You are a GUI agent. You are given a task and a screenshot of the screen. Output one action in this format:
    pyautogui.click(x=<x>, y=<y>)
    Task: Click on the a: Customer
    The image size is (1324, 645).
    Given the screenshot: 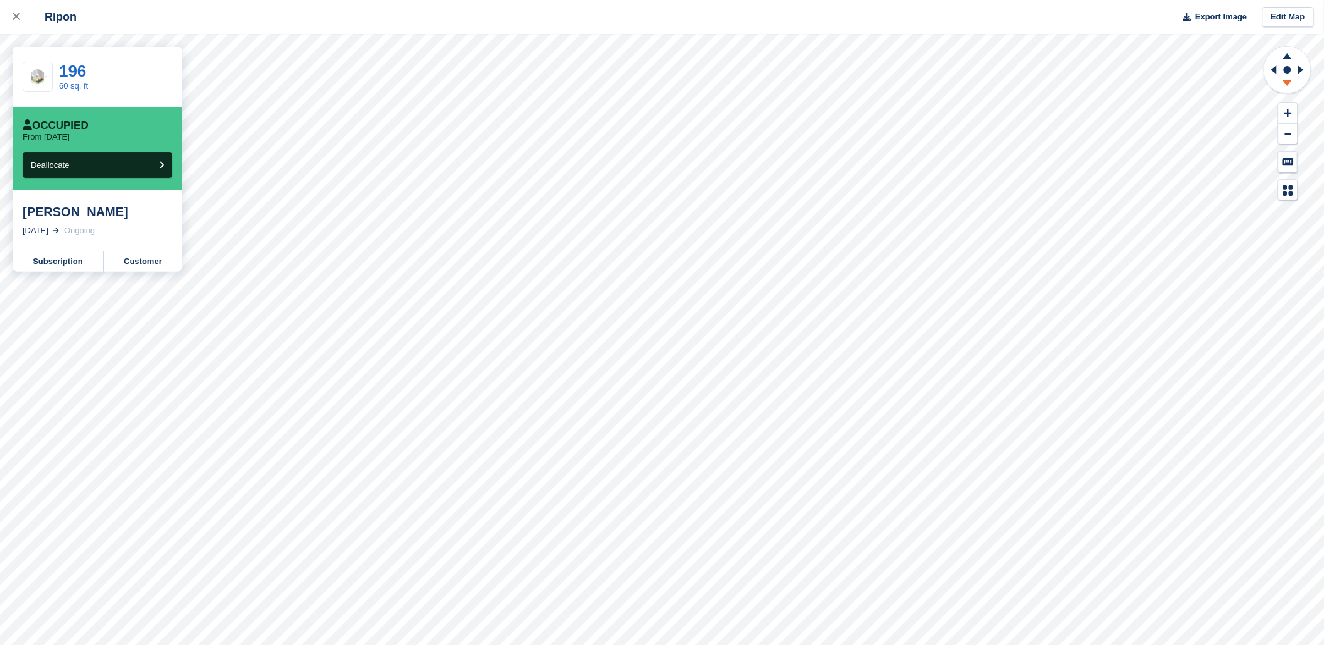 What is the action you would take?
    pyautogui.click(x=143, y=261)
    